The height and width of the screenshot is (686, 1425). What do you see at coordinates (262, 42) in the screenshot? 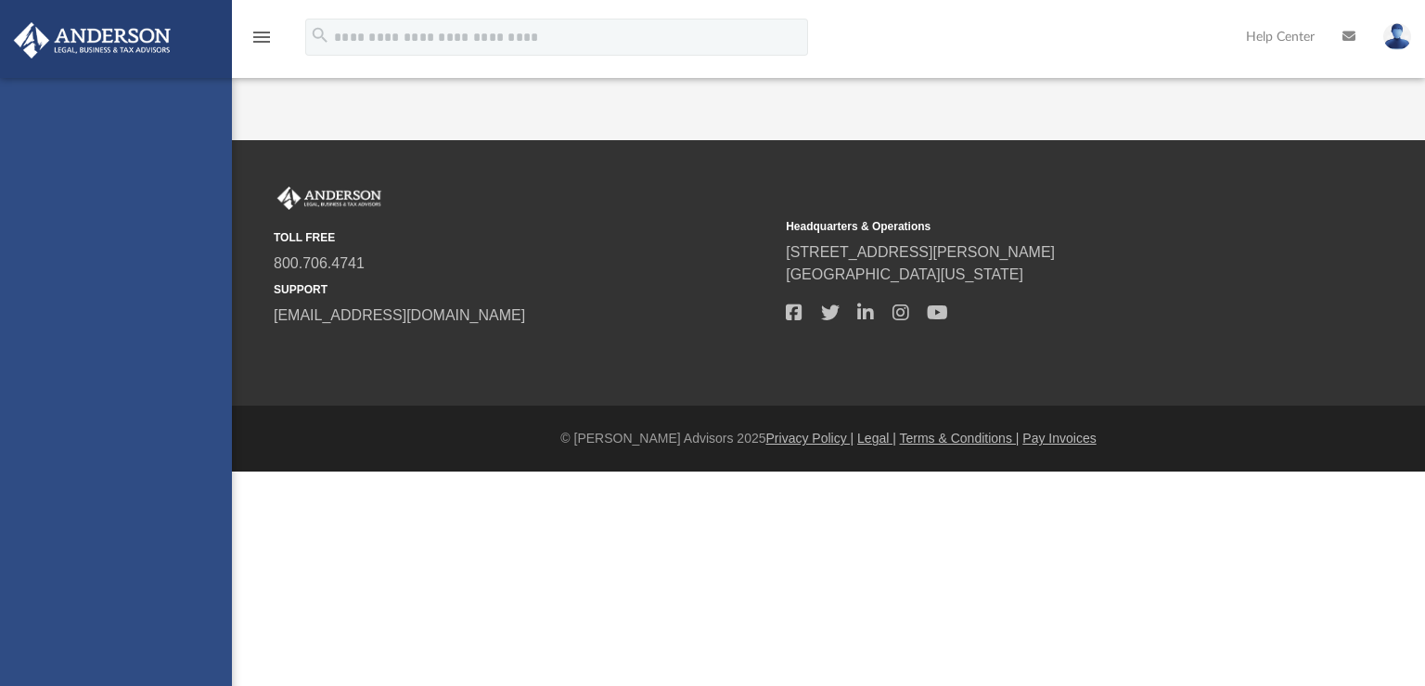
I see `a: menu` at bounding box center [262, 42].